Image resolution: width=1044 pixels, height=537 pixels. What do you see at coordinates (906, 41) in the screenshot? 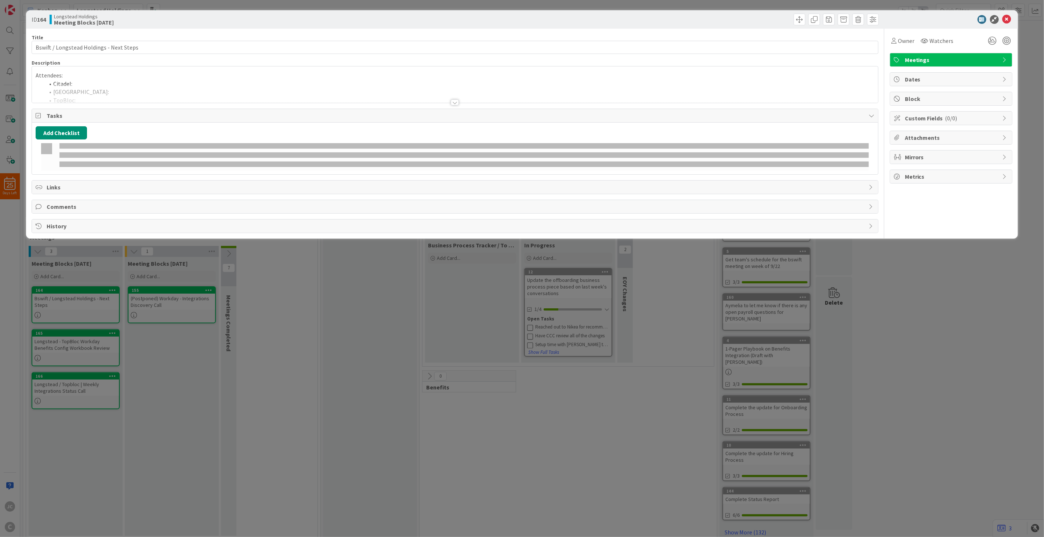
I see `span: Owner` at bounding box center [906, 41].